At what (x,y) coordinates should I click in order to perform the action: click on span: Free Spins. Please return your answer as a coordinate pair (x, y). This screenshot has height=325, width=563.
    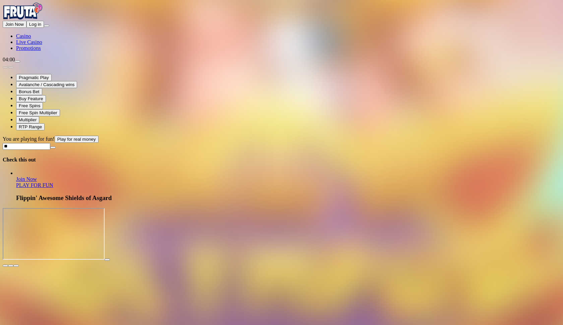
    Looking at the image, I should click on (30, 106).